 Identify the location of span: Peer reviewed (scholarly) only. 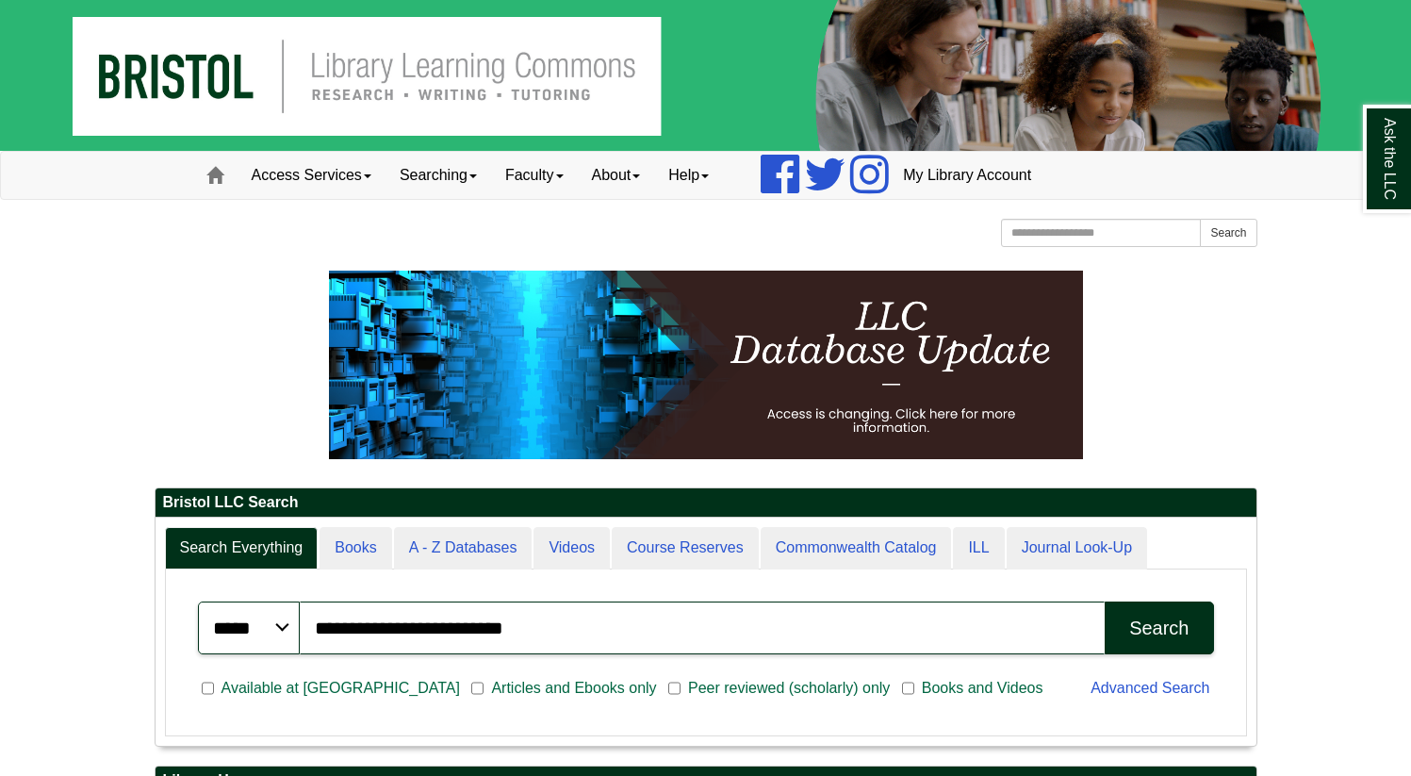
(789, 688).